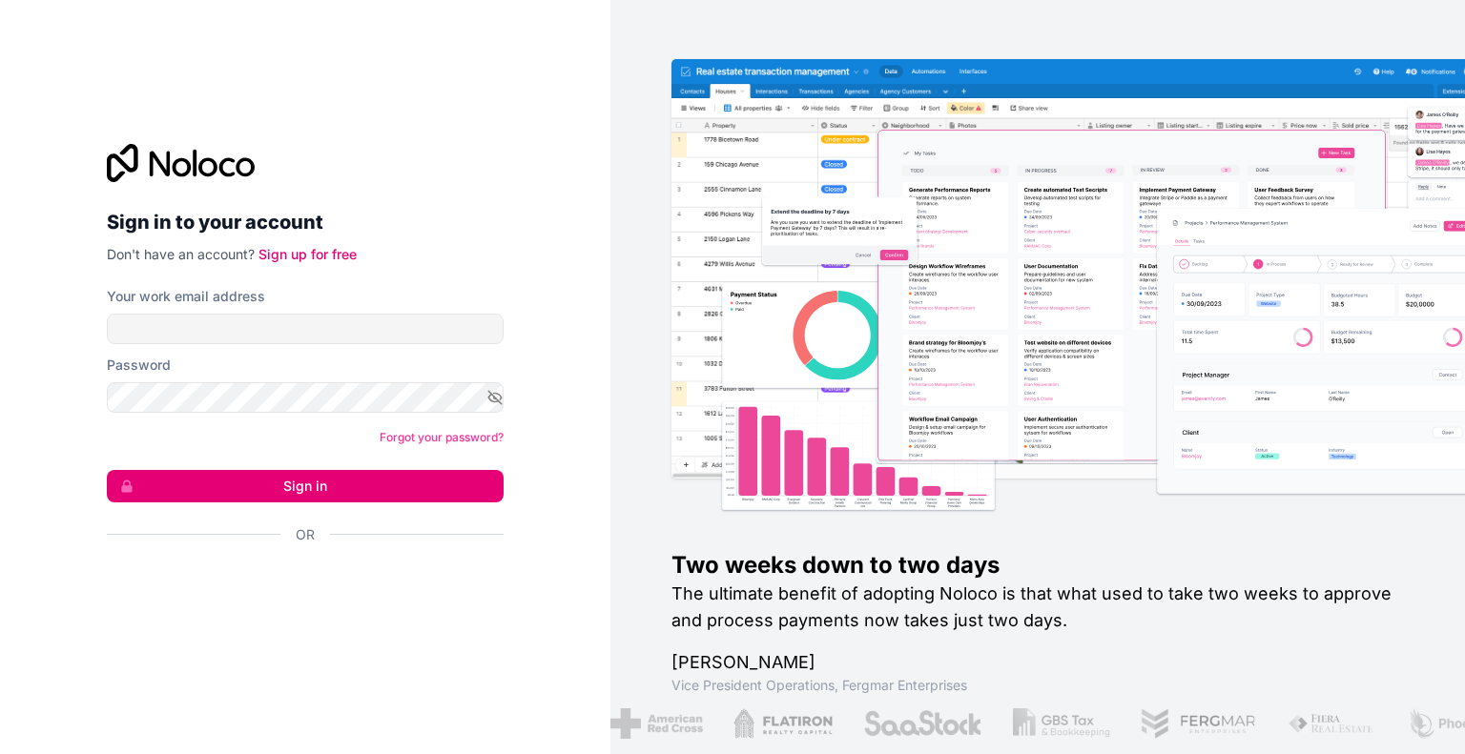 This screenshot has height=754, width=1465. What do you see at coordinates (920, 724) in the screenshot?
I see `img: /assets/saastock-C6Zbiodz.png` at bounding box center [920, 724].